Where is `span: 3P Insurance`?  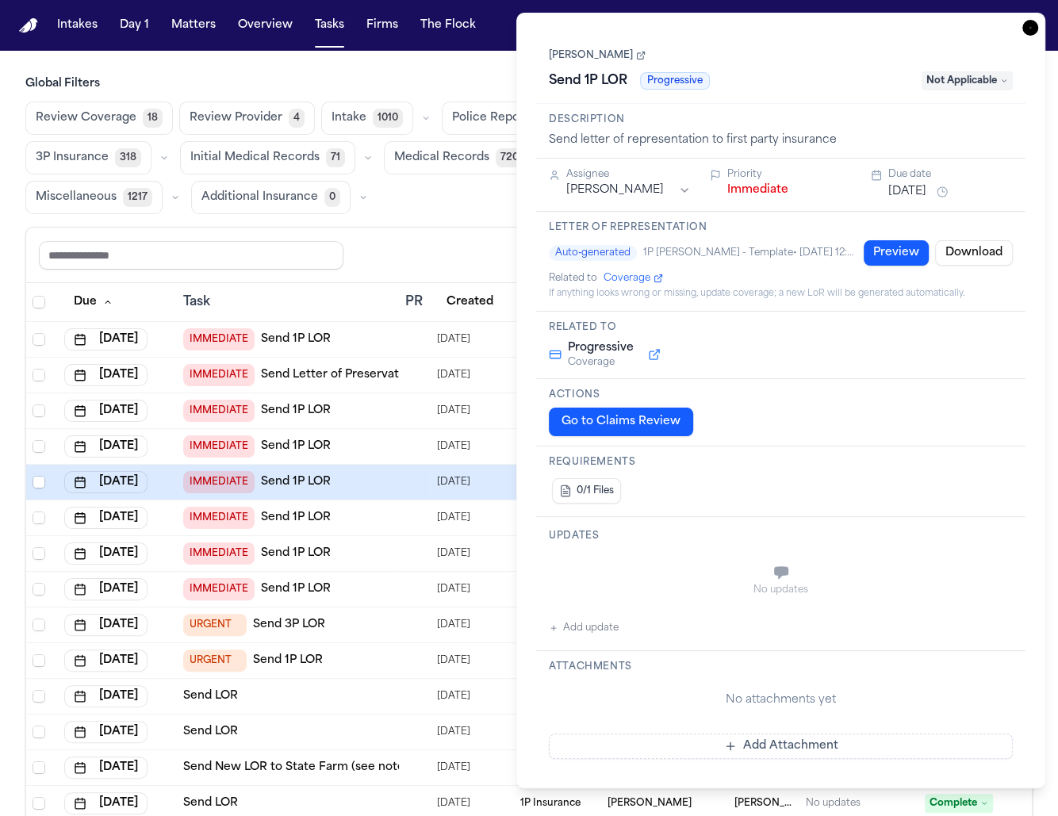 span: 3P Insurance is located at coordinates (72, 158).